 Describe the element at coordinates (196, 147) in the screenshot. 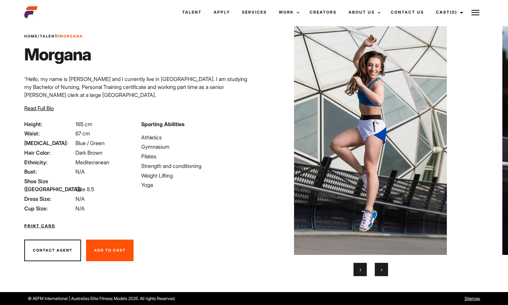

I see `li: Gymnasium` at that location.